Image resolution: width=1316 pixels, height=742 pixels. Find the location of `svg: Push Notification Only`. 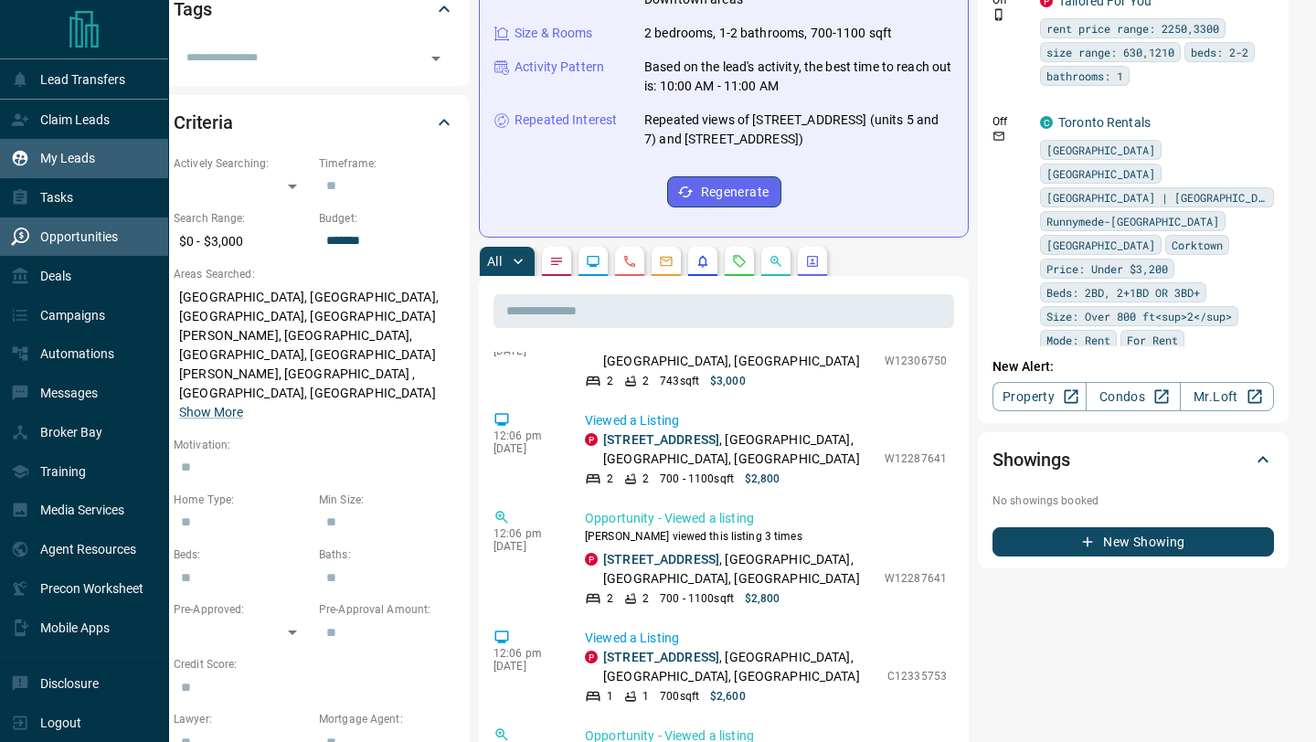

svg: Push Notification Only is located at coordinates (999, 15).